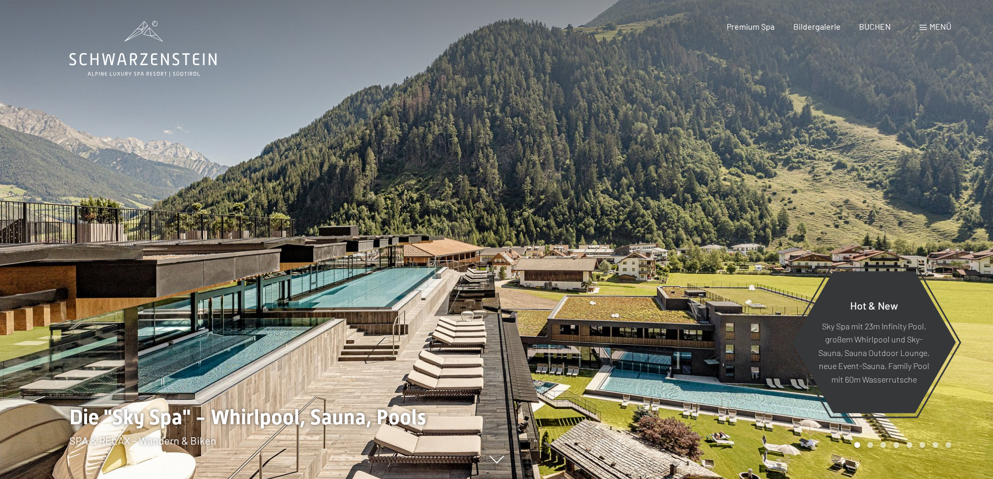 The width and height of the screenshot is (993, 479). I want to click on div: Carousel Page 7, so click(936, 445).